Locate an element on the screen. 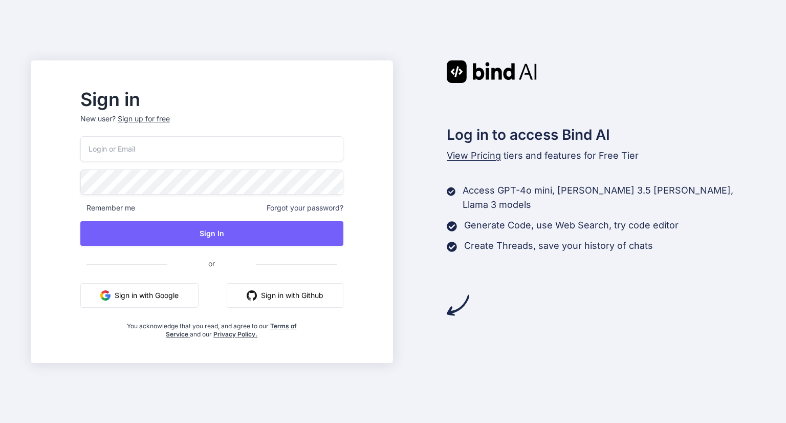 This screenshot has width=786, height=423. p: New user? is located at coordinates (212, 125).